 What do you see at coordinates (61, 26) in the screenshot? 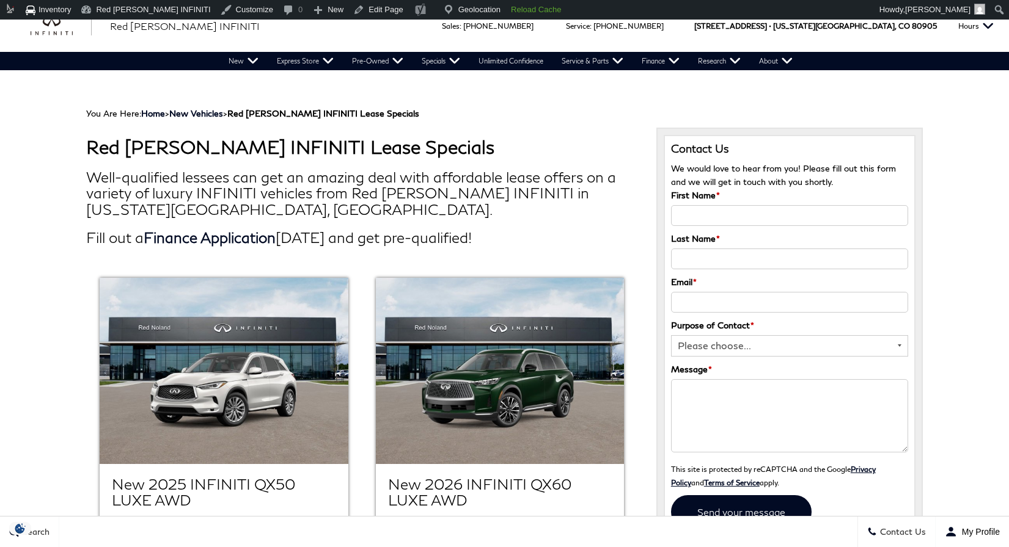
I see `img: INFINITI` at bounding box center [61, 26].